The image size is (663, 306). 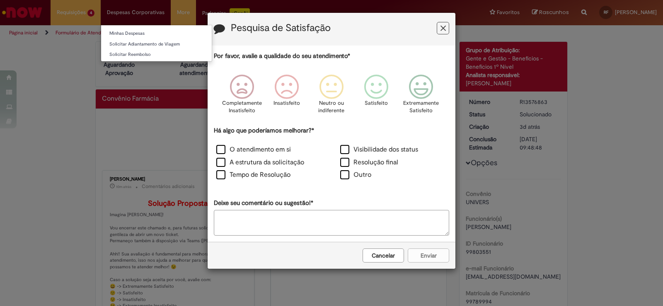 What do you see at coordinates (156, 34) in the screenshot?
I see `a: Minhas Despesas` at bounding box center [156, 34].